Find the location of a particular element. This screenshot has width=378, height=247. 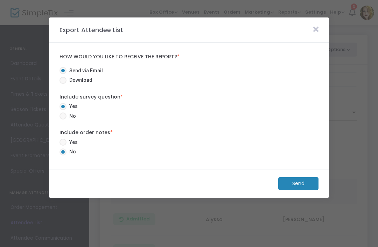

m-button: Send is located at coordinates (298, 184).